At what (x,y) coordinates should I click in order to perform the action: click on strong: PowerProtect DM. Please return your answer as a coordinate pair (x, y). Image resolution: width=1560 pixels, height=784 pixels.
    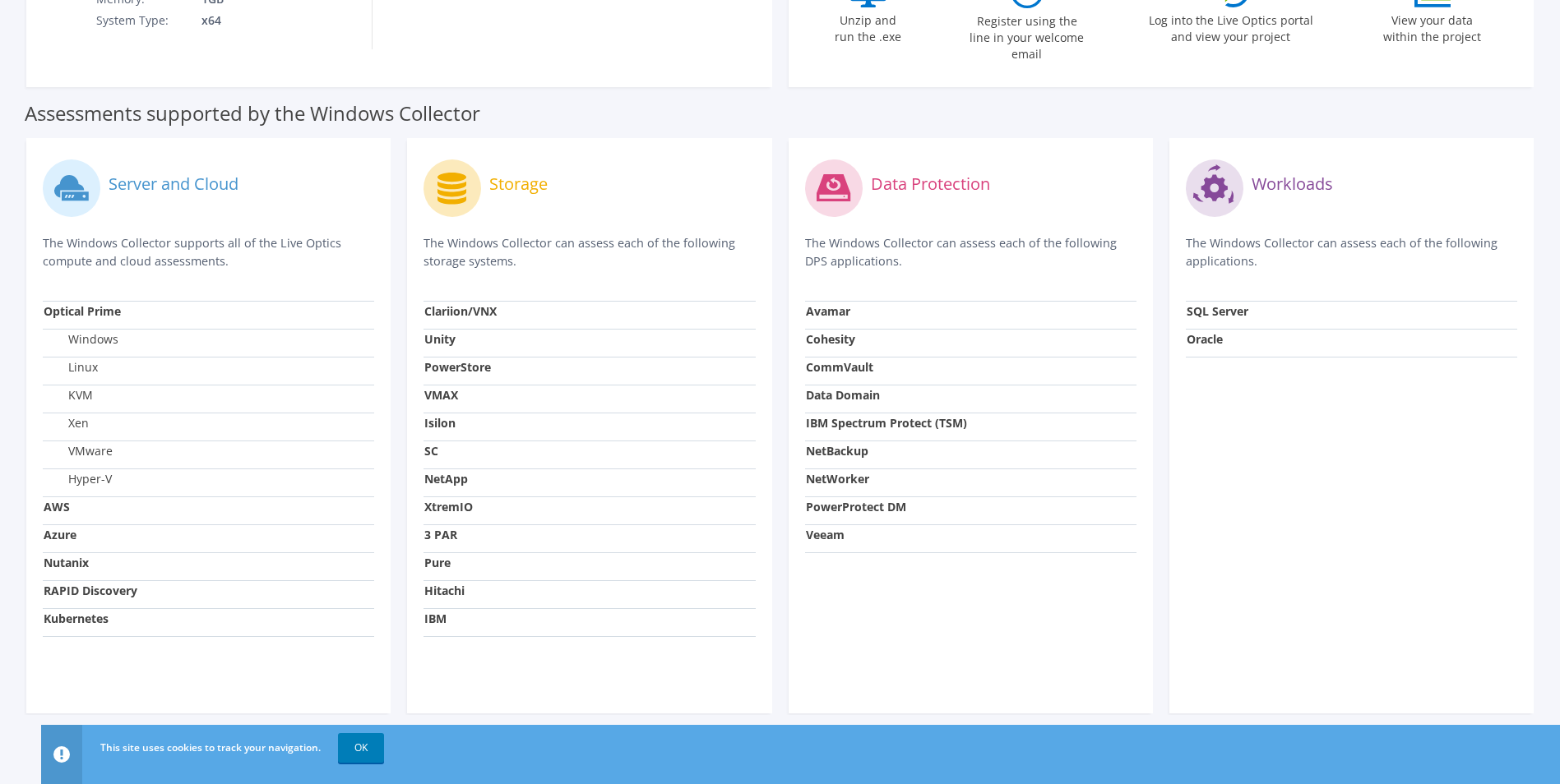
    Looking at the image, I should click on (856, 506).